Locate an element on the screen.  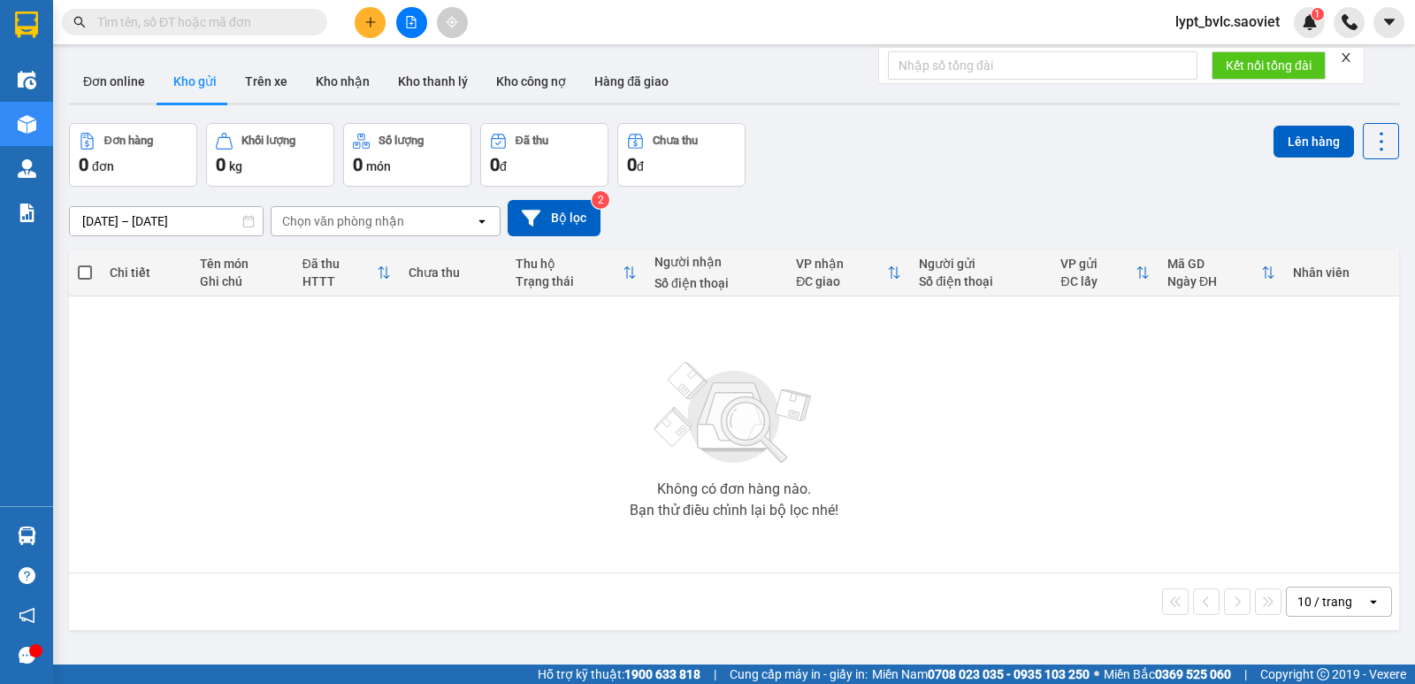
span: Cung cấp máy in - giấy in: is located at coordinates (799, 674).